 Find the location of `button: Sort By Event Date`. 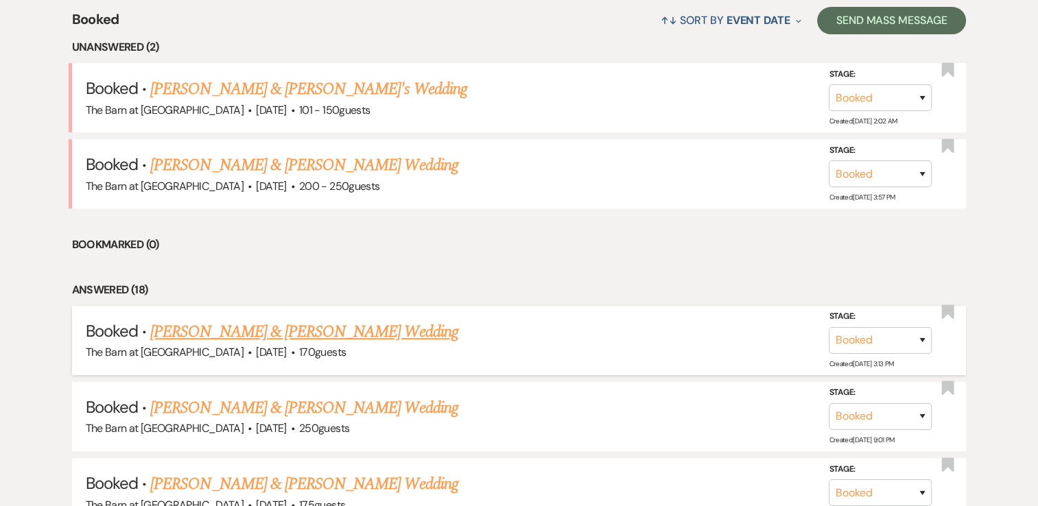

button: Sort By Event Date is located at coordinates (730, 20).